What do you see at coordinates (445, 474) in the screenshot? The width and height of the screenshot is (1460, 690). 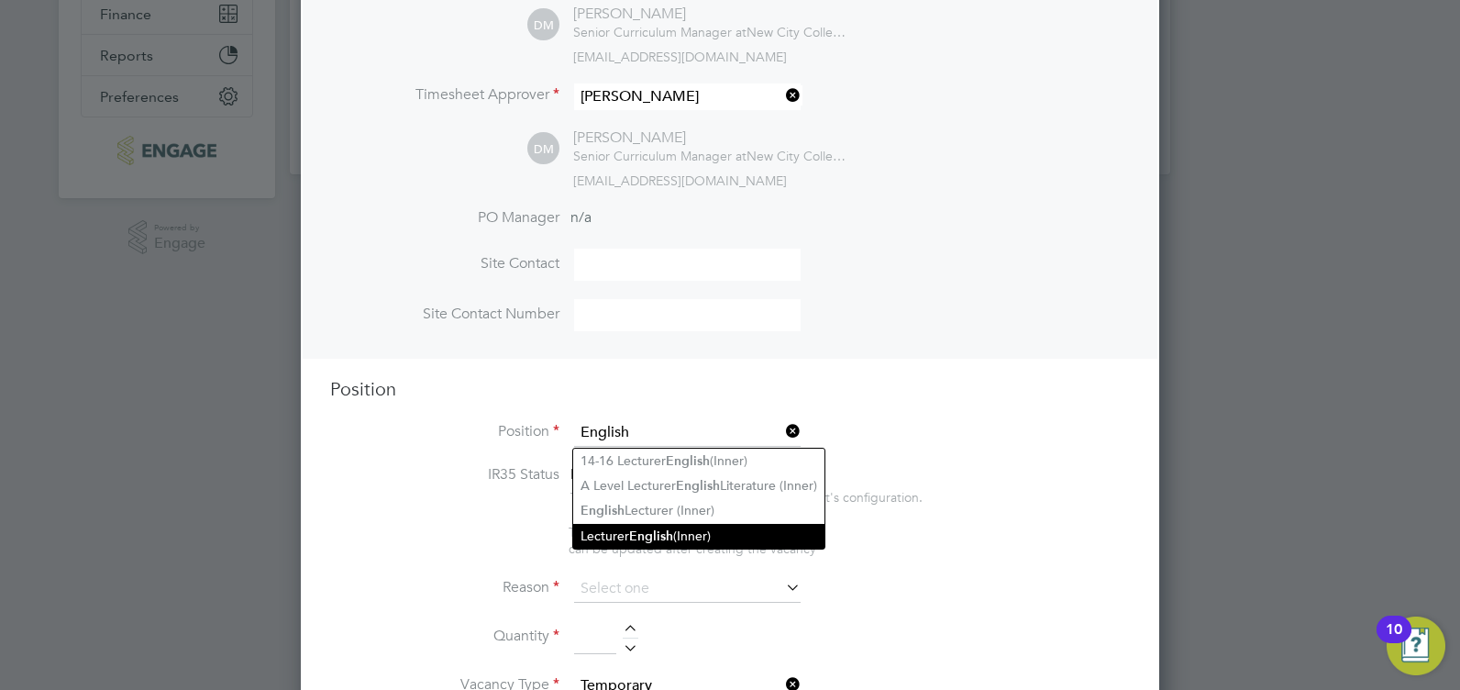 I see `label: IR35 Status` at bounding box center [445, 474].